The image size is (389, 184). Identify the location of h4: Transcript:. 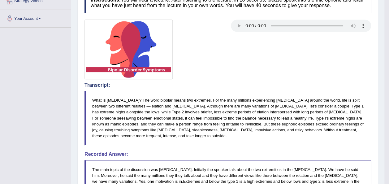
(228, 85).